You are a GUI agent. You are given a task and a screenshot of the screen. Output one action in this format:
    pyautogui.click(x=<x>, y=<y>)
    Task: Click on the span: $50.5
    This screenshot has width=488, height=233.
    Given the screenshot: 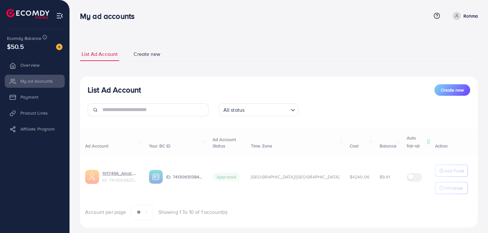 What is the action you would take?
    pyautogui.click(x=15, y=46)
    